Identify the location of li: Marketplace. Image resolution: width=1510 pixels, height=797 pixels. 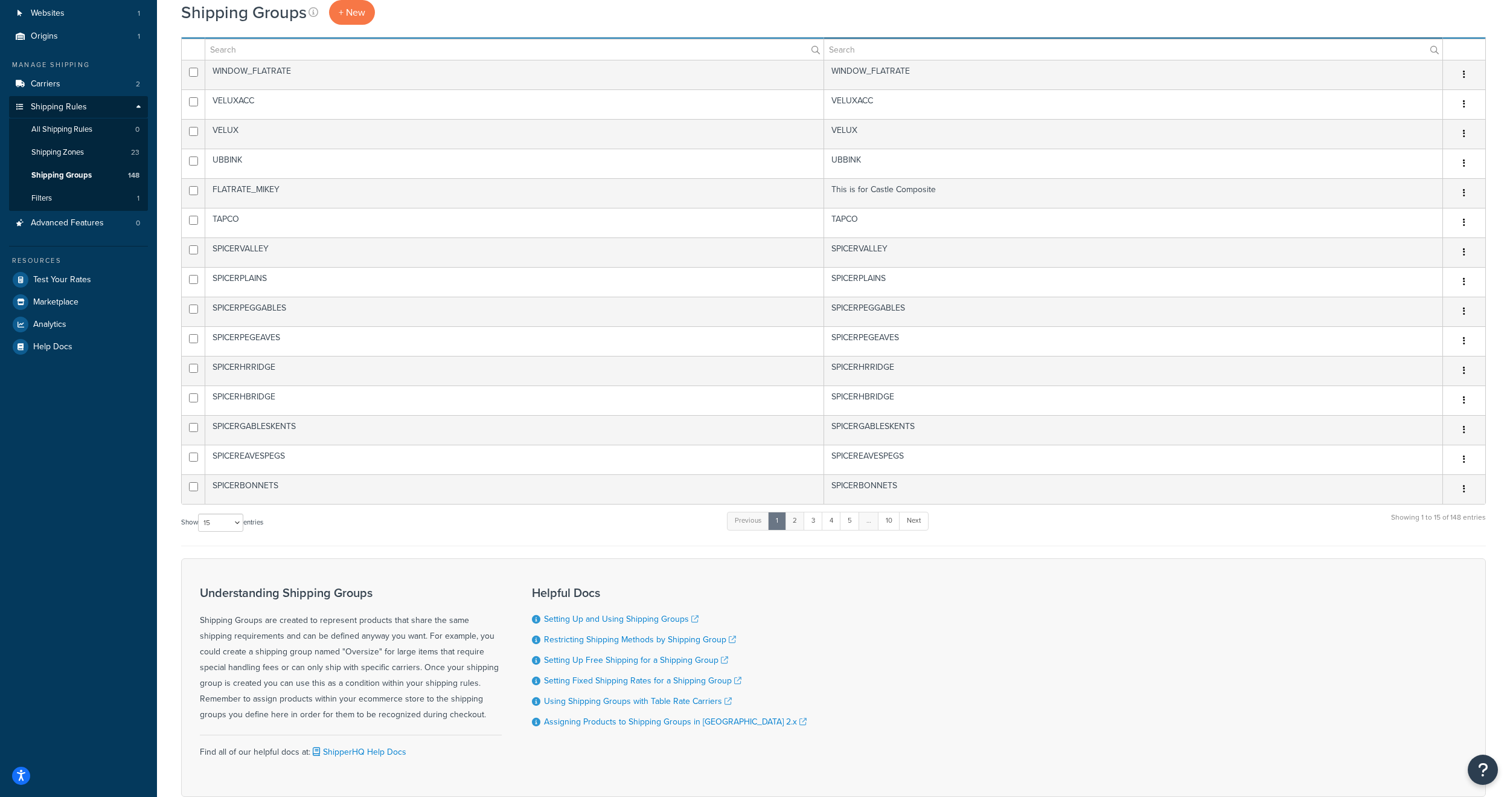
(79, 302).